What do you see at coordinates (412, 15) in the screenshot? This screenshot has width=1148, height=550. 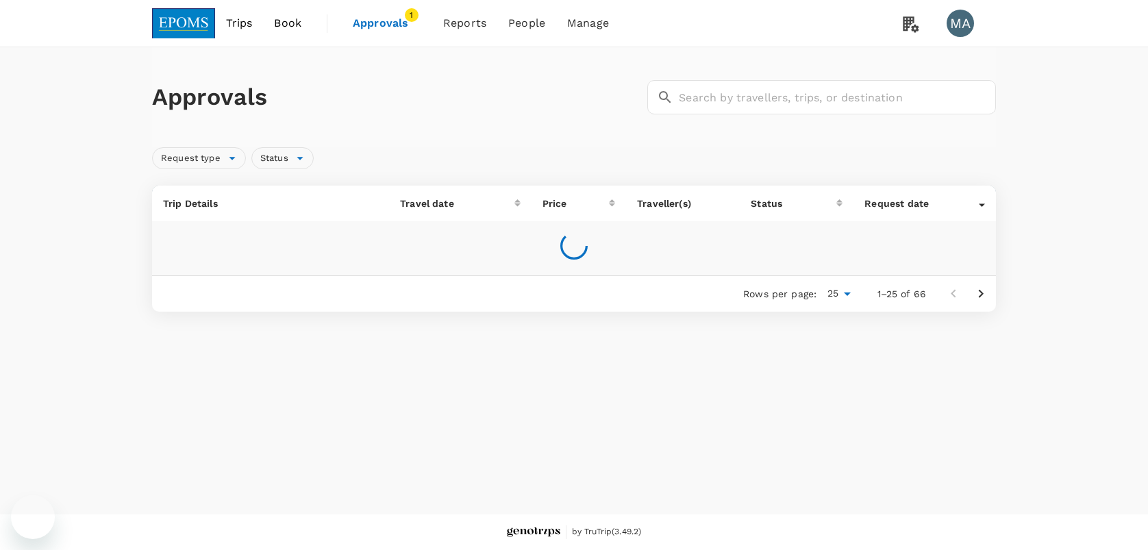 I see `span: 1` at bounding box center [412, 15].